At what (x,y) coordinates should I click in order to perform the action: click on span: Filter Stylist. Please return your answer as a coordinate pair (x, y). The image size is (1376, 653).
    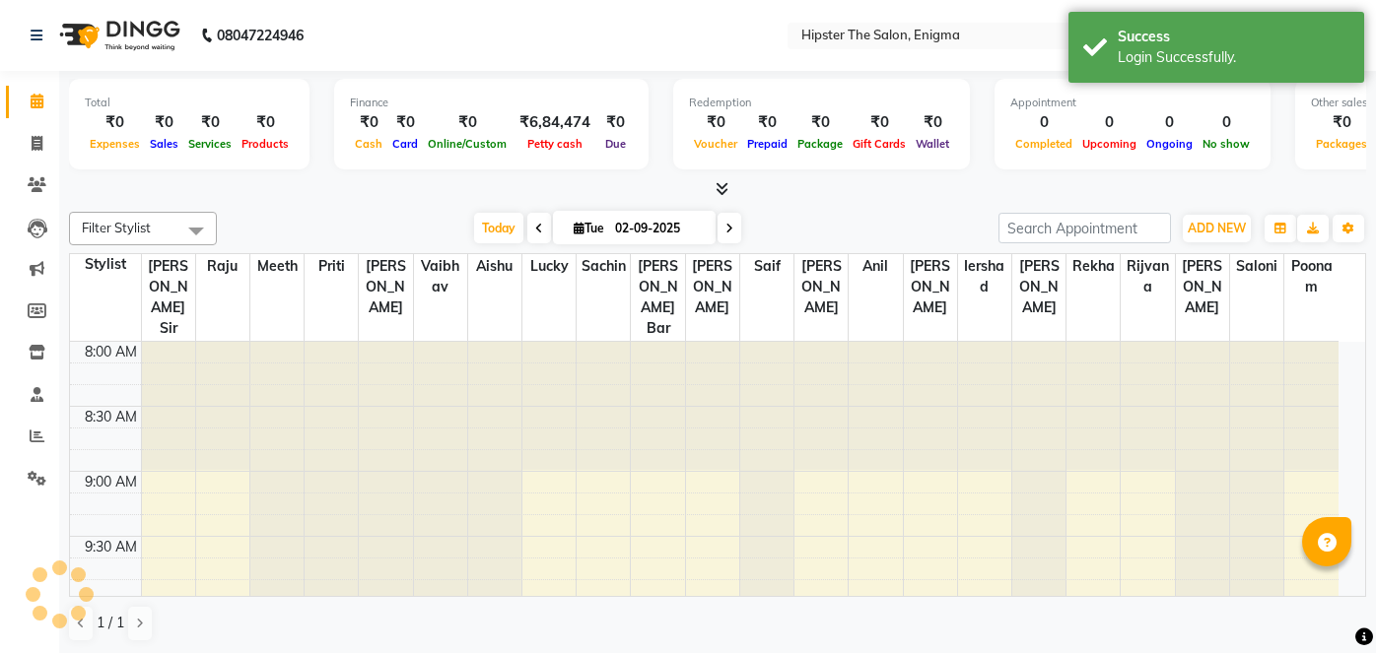
    Looking at the image, I should click on (116, 228).